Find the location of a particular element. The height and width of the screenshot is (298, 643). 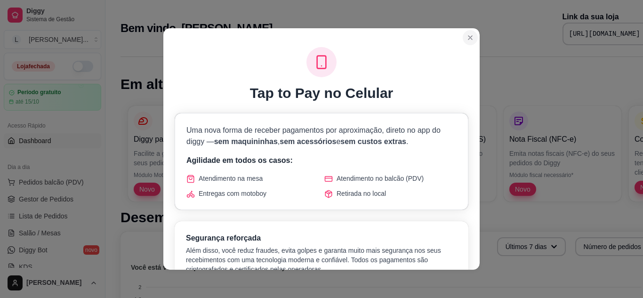

span: sem acessórios is located at coordinates (308, 141).